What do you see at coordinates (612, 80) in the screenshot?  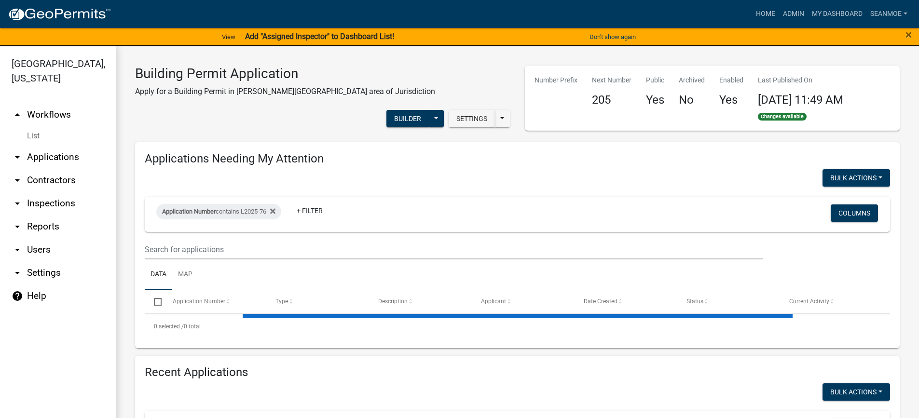 I see `p: Next Number` at bounding box center [612, 80].